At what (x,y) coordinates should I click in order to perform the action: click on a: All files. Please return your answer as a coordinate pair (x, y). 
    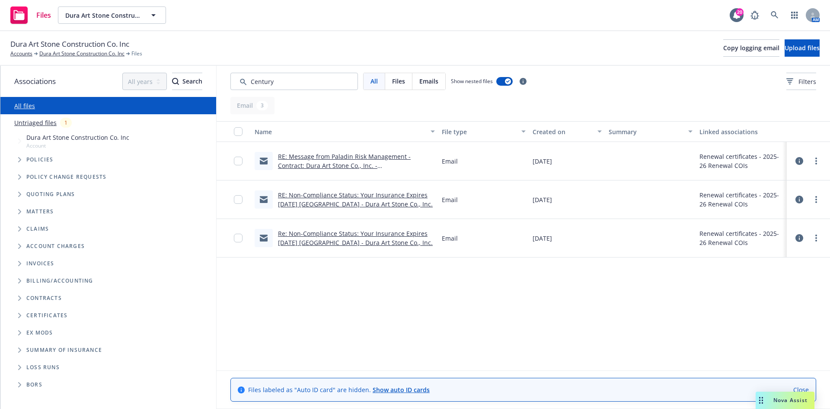
    Looking at the image, I should click on (25, 106).